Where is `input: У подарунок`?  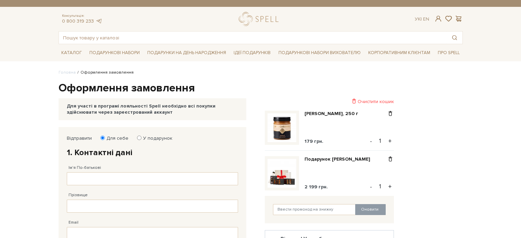
input: У подарунок is located at coordinates (139, 138).